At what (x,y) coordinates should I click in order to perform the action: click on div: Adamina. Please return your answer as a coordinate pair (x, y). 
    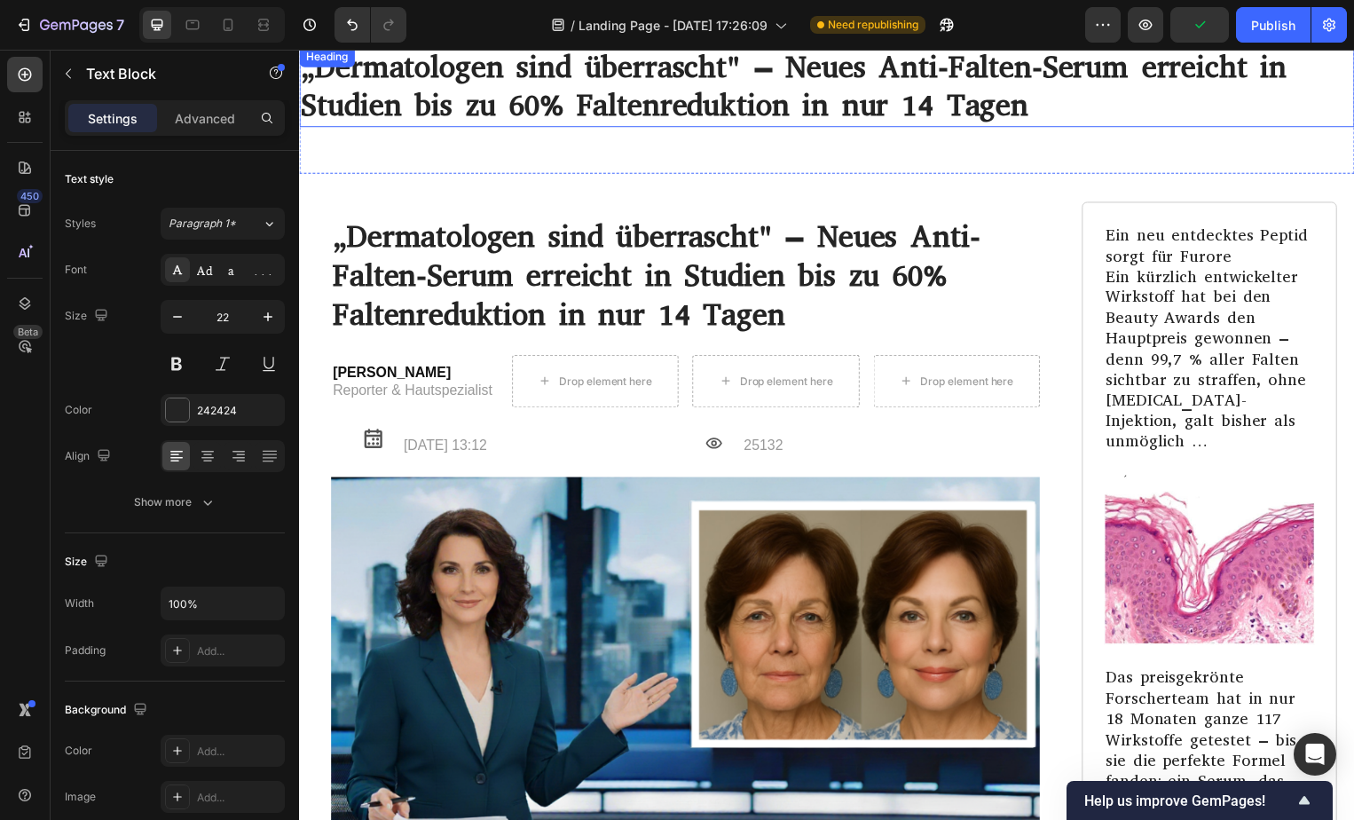
    Looking at the image, I should click on (239, 271).